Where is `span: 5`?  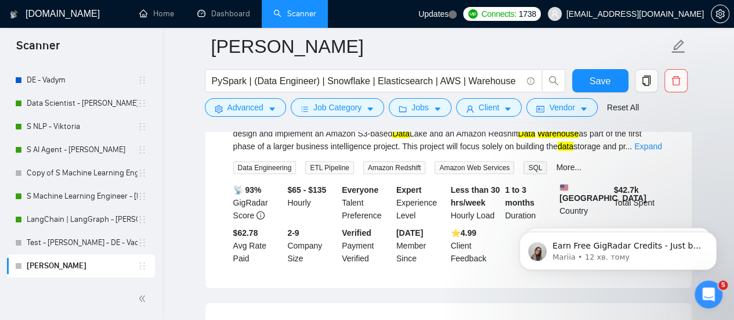 span: 5 is located at coordinates (723, 285).